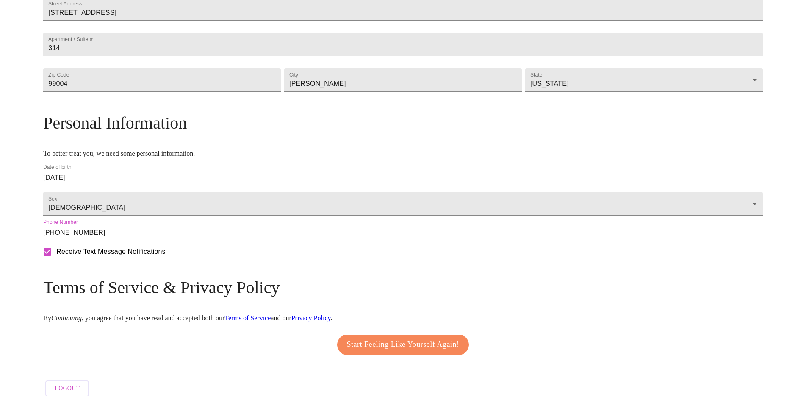 This screenshot has height=404, width=806. I want to click on a: Privacy Policy, so click(311, 318).